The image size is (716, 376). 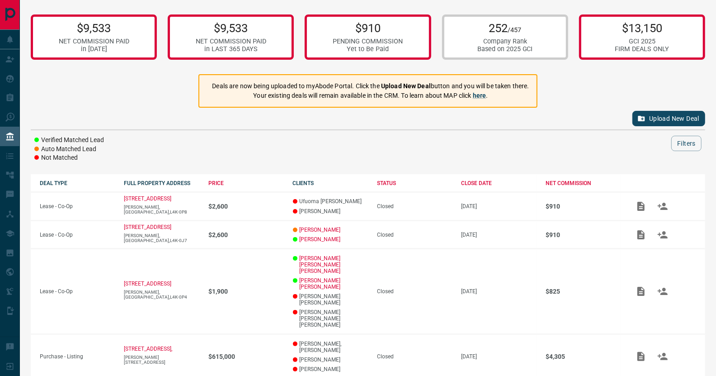 What do you see at coordinates (330, 183) in the screenshot?
I see `div: CLIENTS` at bounding box center [330, 183].